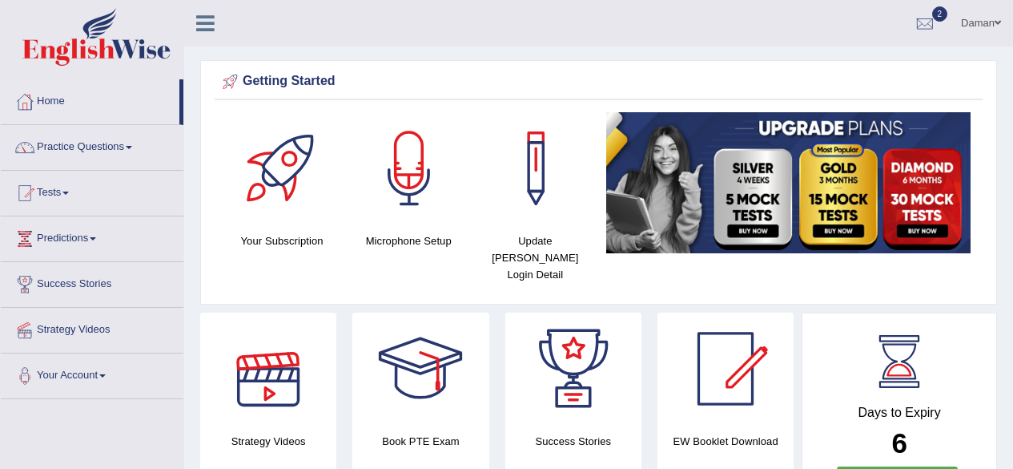 This screenshot has width=1013, height=469. Describe the element at coordinates (92, 236) in the screenshot. I see `a: Predictions` at that location.